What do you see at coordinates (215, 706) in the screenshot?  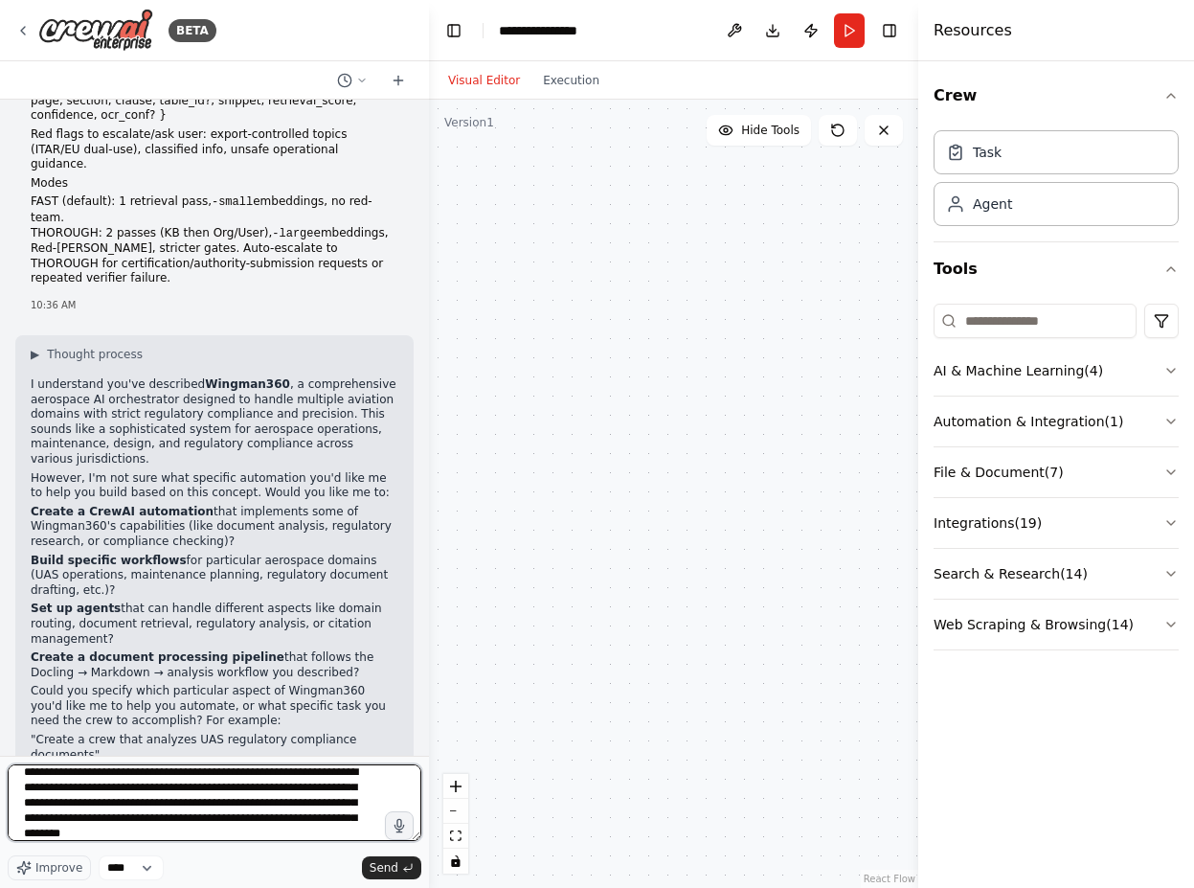 I see `p: Could you specify which particular aspect of Wingman360 you'd like me to help you automate, or wh...` at bounding box center [215, 706].